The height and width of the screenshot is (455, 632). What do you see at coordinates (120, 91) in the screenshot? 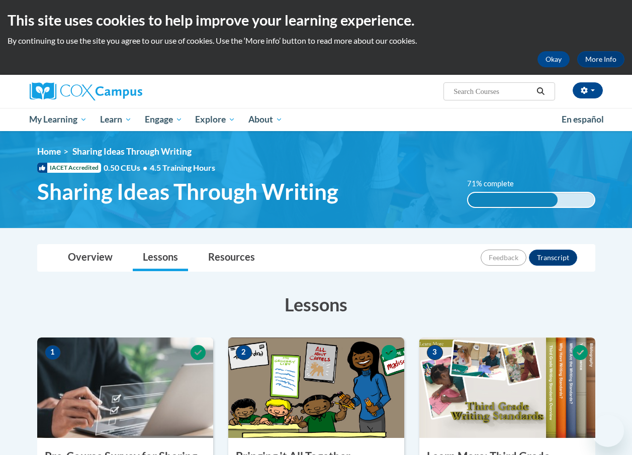
I see `a: Cox Campus` at bounding box center [120, 91].